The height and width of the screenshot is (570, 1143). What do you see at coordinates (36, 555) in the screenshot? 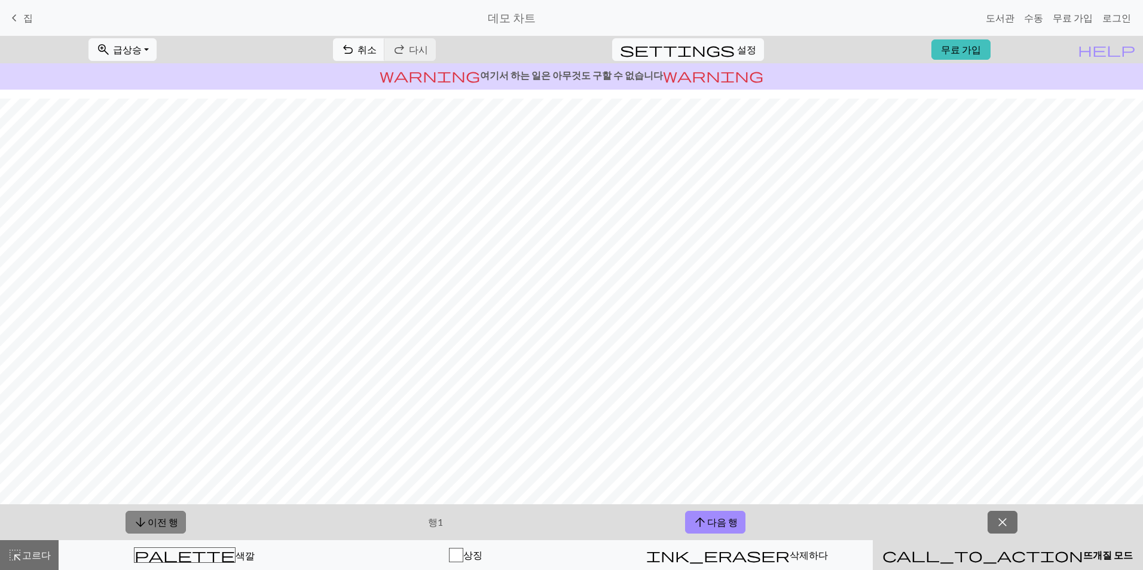
I see `span: 고르다` at bounding box center [36, 555].